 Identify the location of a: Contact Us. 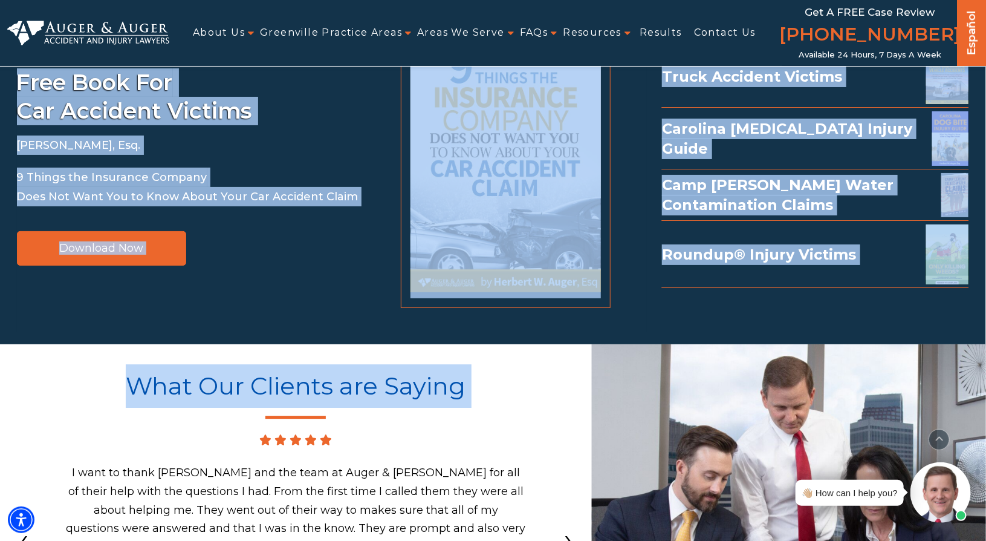
(725, 33).